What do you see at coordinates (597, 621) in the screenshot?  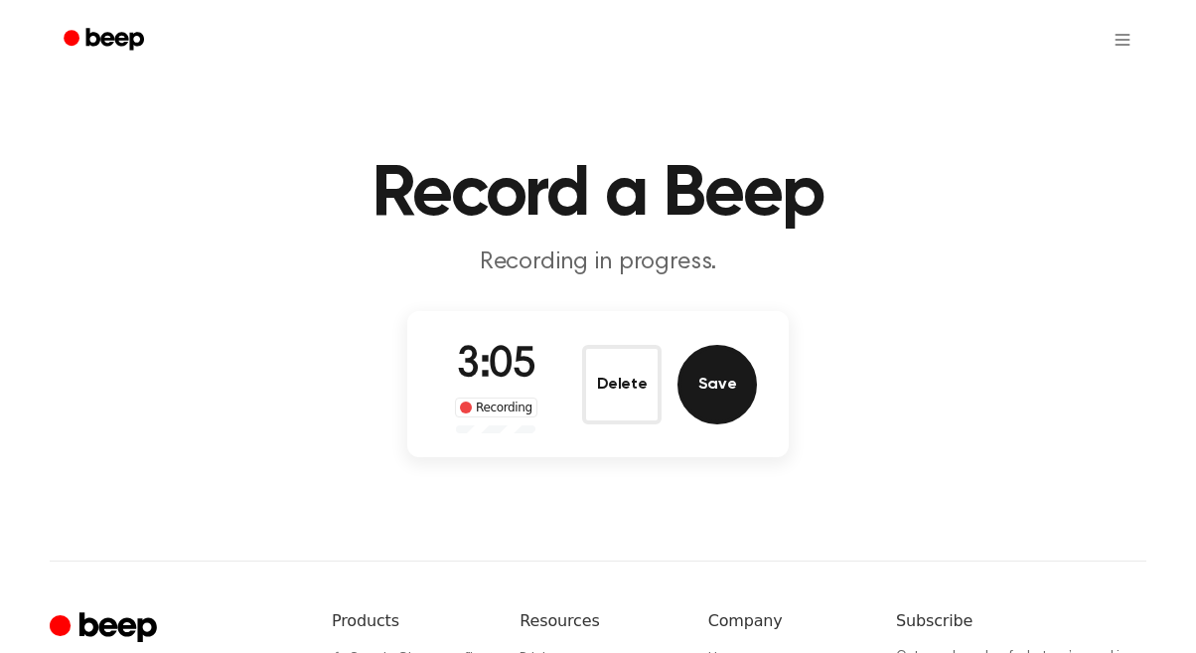 I see `h6: Resources` at bounding box center [597, 621].